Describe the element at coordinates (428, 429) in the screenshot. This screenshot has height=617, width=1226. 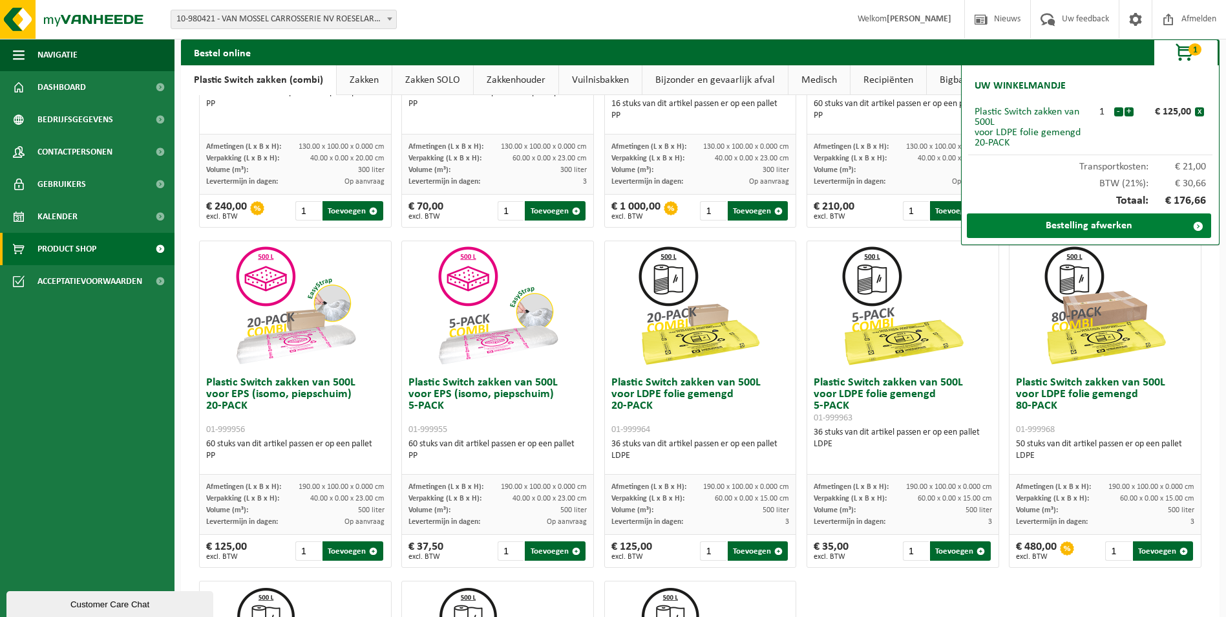
I see `span: 01-999955` at that location.